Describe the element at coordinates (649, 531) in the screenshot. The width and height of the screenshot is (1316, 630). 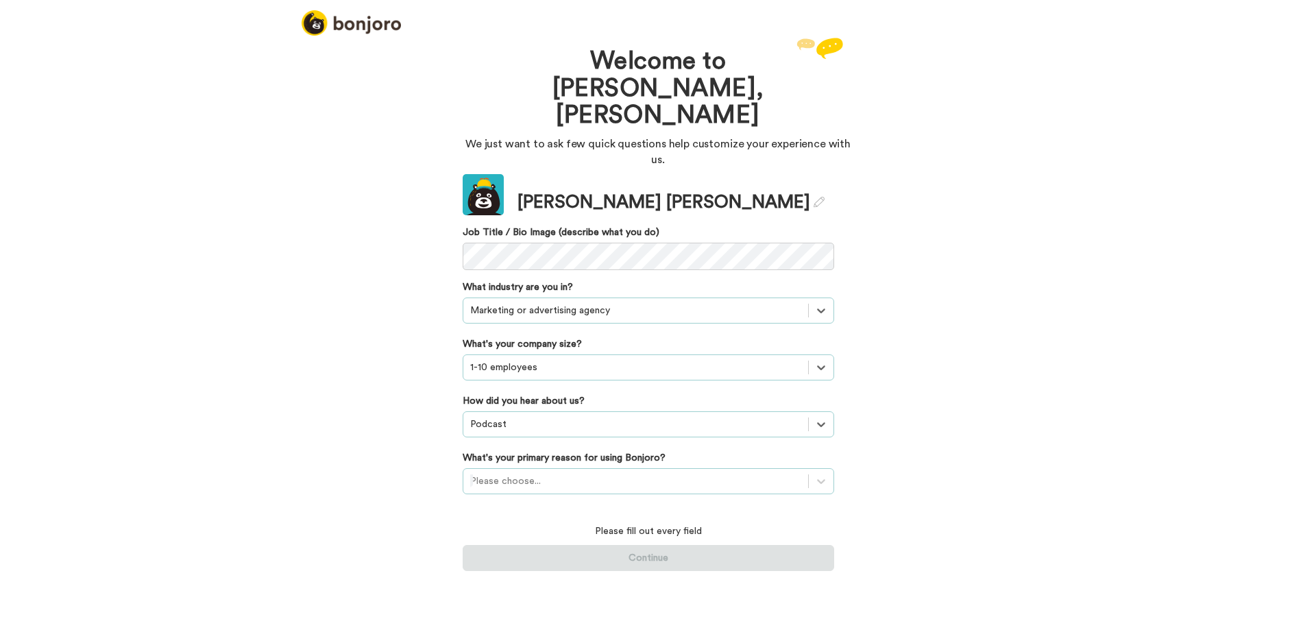
I see `p: Please fill out every field` at that location.